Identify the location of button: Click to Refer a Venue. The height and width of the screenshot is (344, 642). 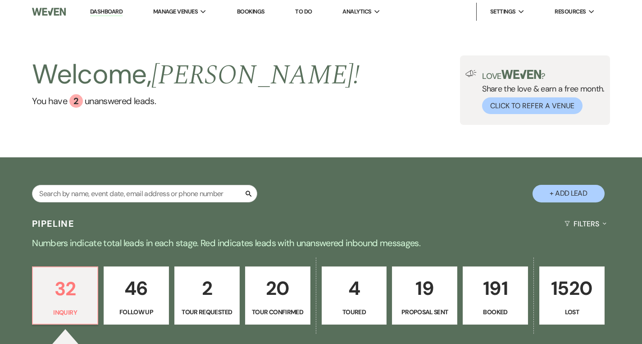
(532, 105).